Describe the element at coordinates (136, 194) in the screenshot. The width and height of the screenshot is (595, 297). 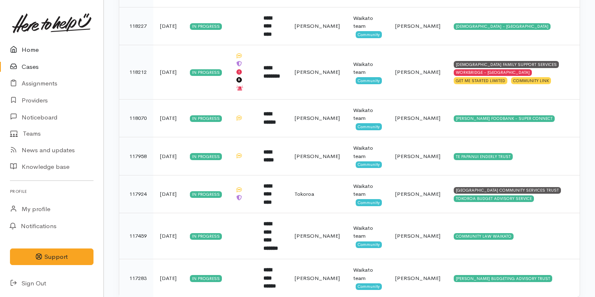
I see `td: 117924` at that location.